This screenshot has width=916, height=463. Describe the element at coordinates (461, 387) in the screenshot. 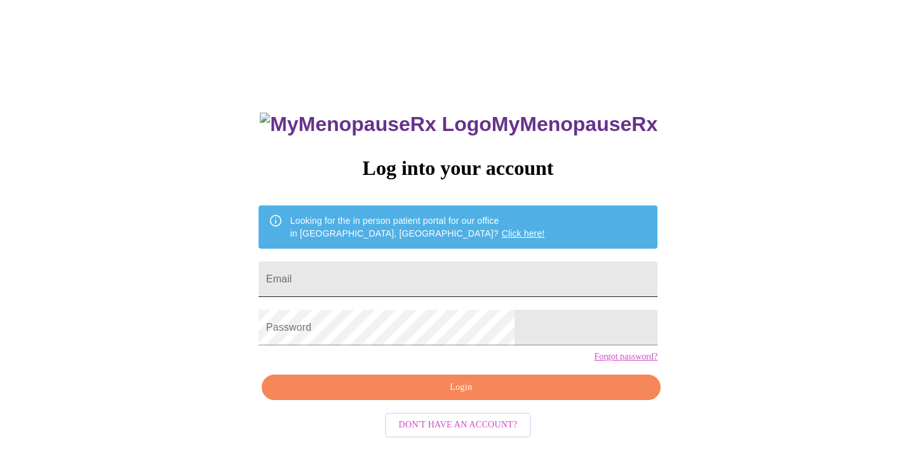

I see `button: Login` at that location.